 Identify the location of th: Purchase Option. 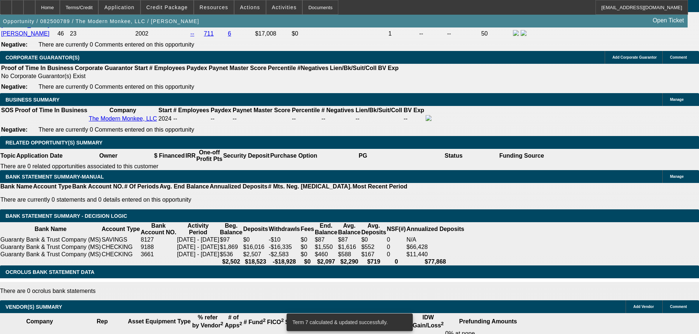
(294, 156).